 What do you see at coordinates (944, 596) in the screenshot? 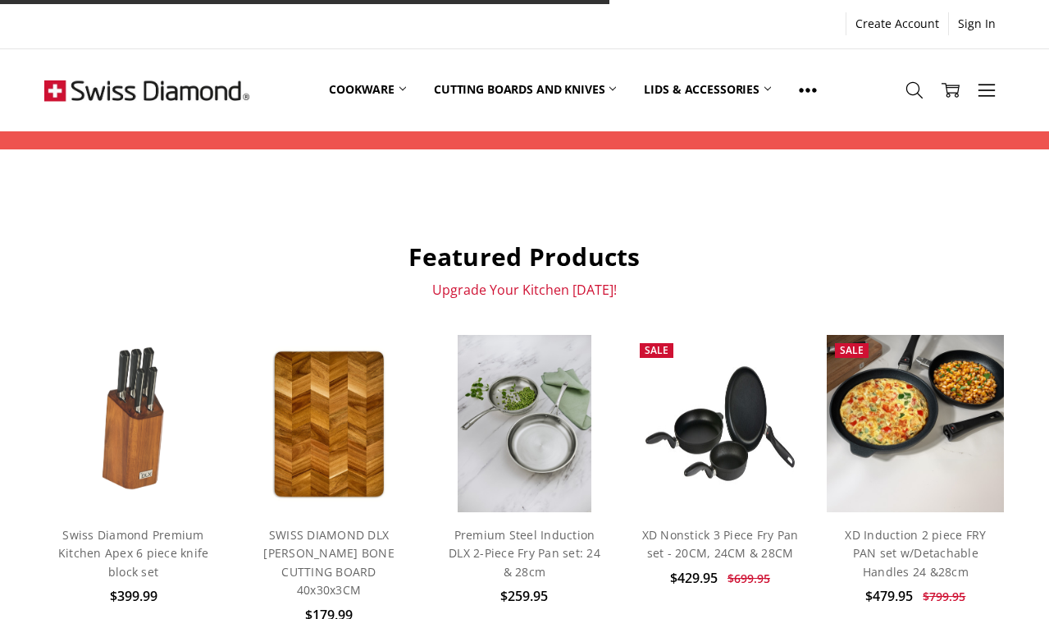
I see `span: $799.95` at bounding box center [944, 596].